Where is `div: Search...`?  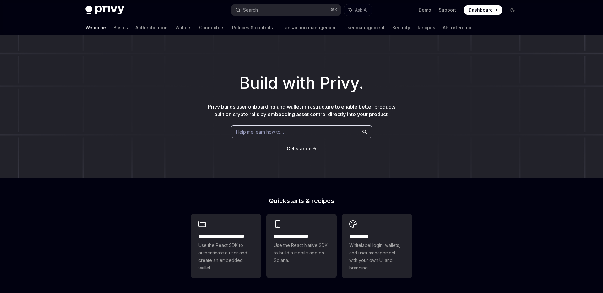 div: Search... is located at coordinates (252, 10).